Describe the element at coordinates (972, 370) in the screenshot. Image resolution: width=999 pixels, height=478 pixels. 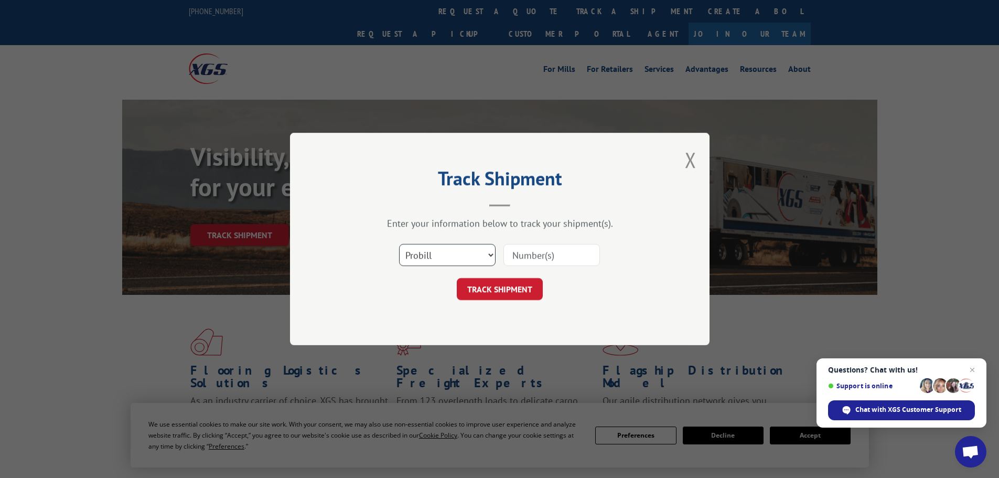
I see `span: Close chat` at that location.